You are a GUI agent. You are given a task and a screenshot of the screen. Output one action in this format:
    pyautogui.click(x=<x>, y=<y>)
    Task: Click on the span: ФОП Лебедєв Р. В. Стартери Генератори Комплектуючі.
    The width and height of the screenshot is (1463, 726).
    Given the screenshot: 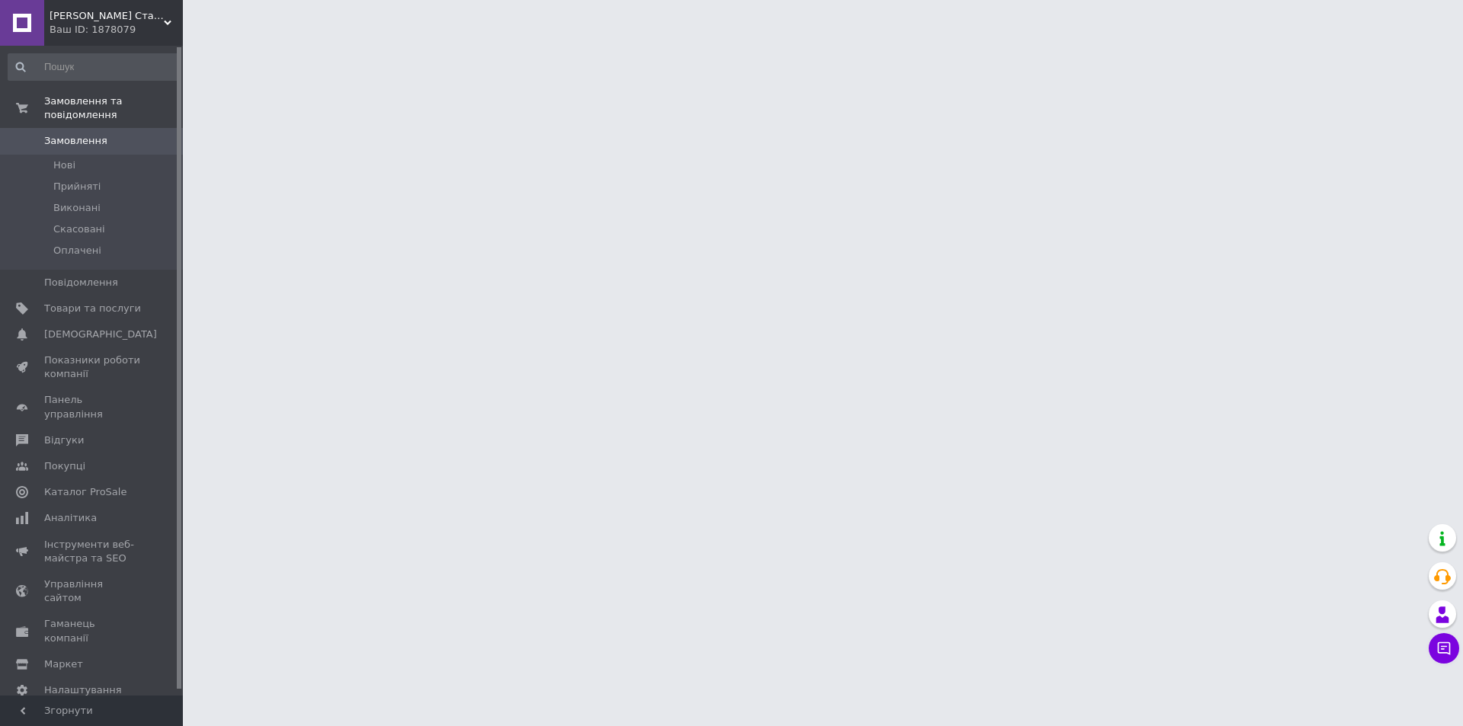 What is the action you would take?
    pyautogui.click(x=107, y=16)
    